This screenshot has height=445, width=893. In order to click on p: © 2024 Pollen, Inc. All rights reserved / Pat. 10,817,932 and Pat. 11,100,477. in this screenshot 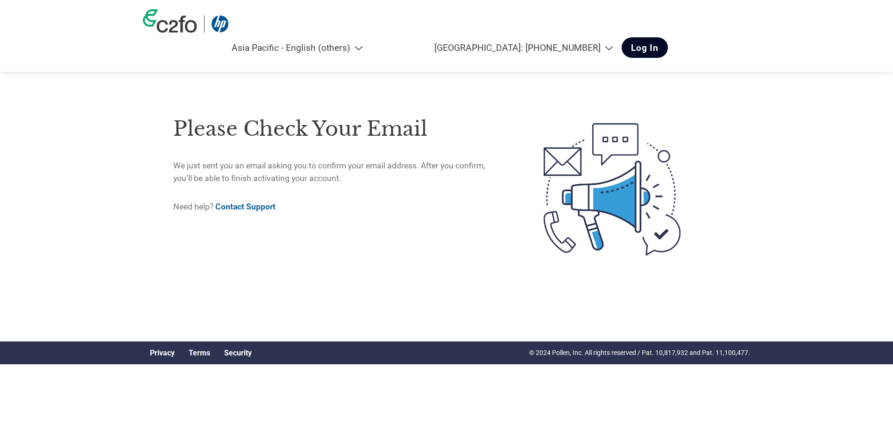, I will do `click(639, 353)`.